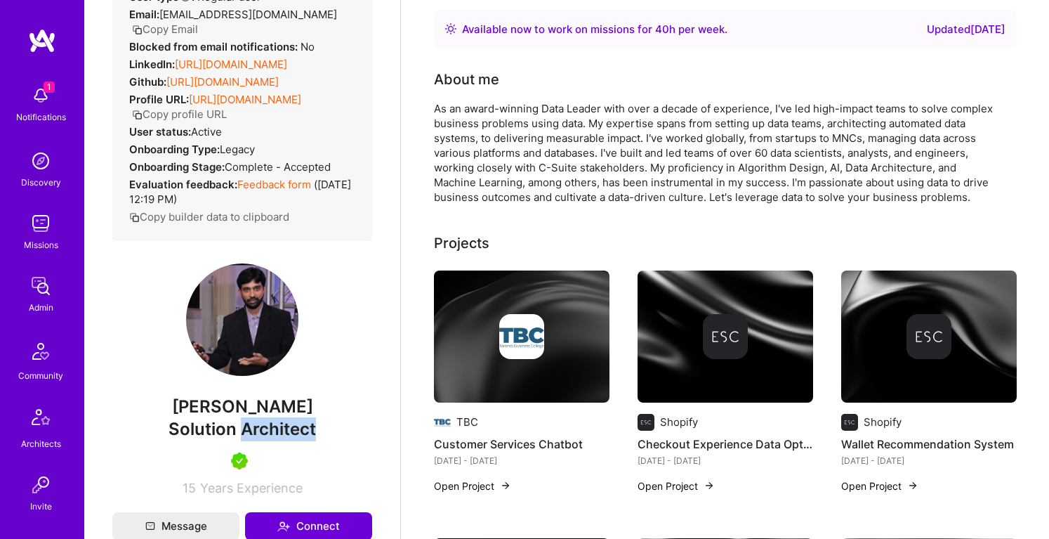 This screenshot has width=1049, height=539. Describe the element at coordinates (662, 29) in the screenshot. I see `span: 40` at that location.